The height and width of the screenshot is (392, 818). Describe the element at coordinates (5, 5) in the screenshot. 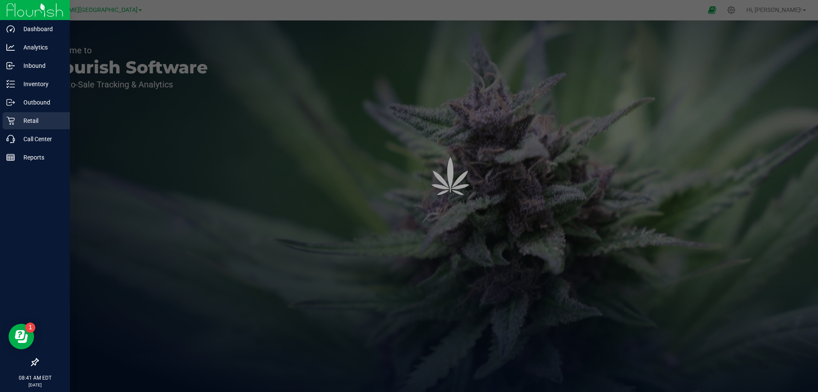

I see `span: 1` at that location.